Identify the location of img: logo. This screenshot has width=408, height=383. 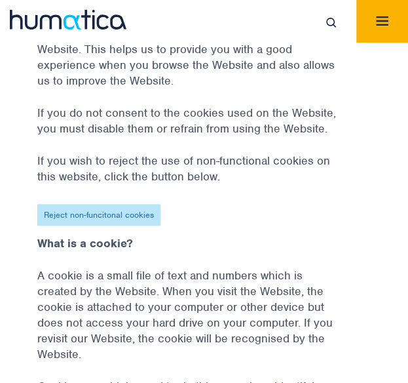
(68, 20).